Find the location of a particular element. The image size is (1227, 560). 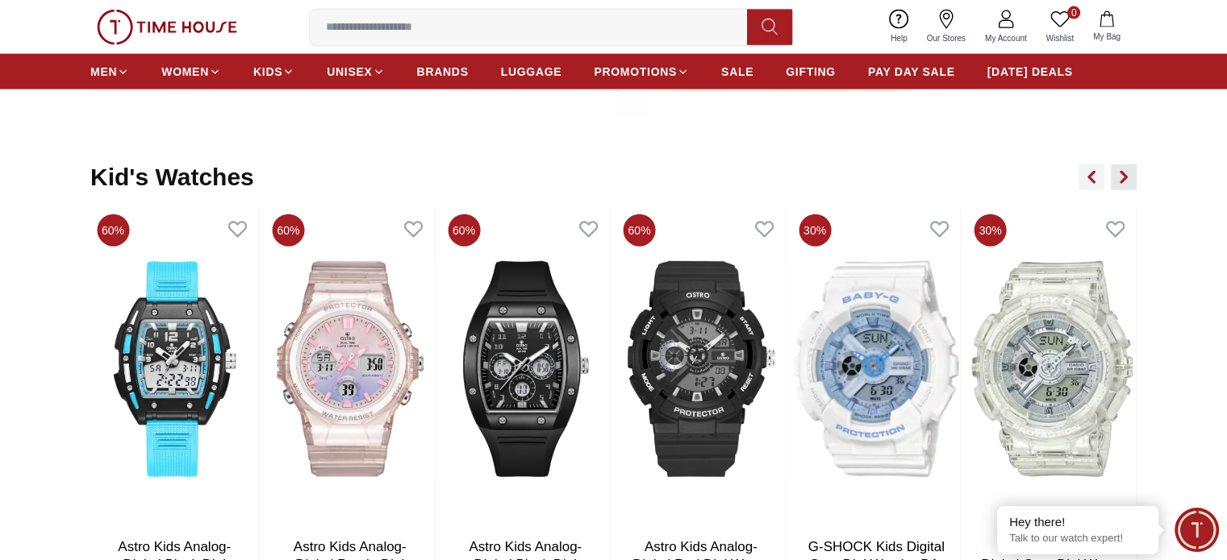

span: My Bag is located at coordinates (1106, 36).